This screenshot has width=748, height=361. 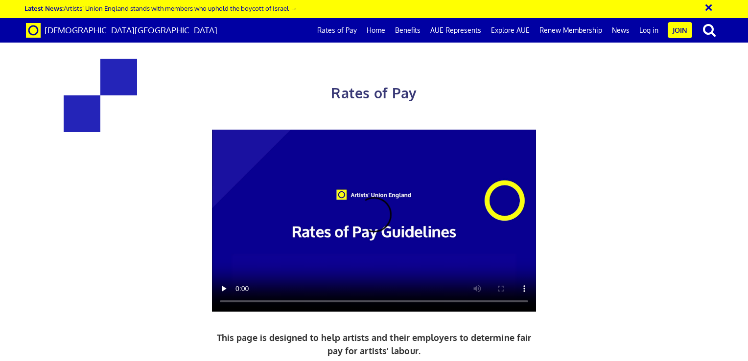 What do you see at coordinates (680, 30) in the screenshot?
I see `a: Join` at bounding box center [680, 30].